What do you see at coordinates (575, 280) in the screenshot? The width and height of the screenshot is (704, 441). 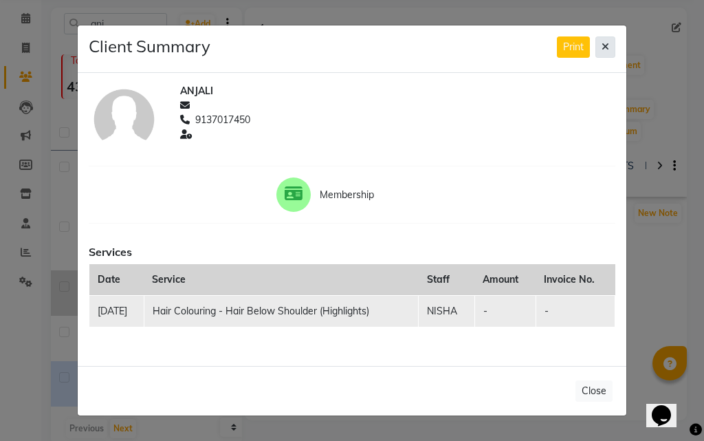 I see `th: Invoice No.` at bounding box center [575, 280].